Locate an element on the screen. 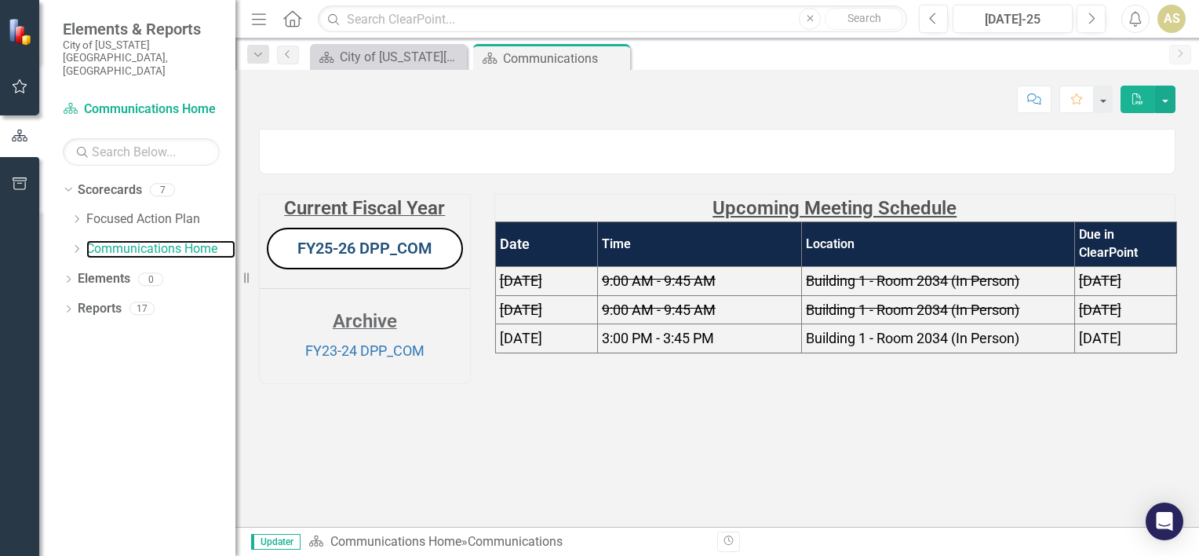 The image size is (1199, 556). span: Updater is located at coordinates (276, 542).